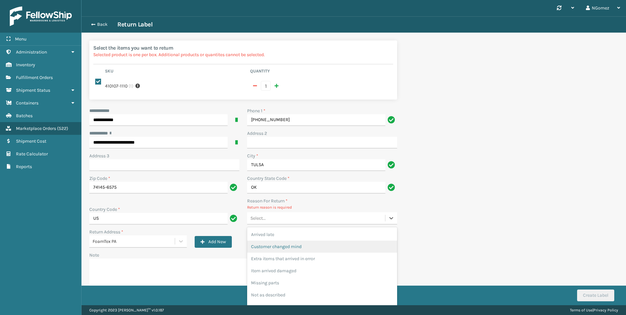 Image resolution: width=626 pixels, height=315 pixels. What do you see at coordinates (322, 234) in the screenshot?
I see `div: Arrived late` at bounding box center [322, 234].